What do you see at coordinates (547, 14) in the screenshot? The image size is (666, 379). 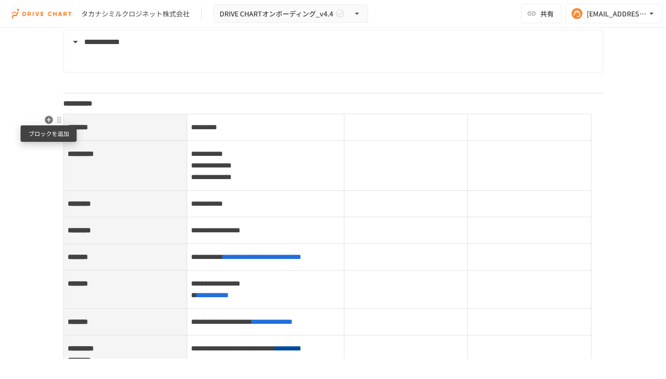 I see `span: 共有` at bounding box center [547, 14].